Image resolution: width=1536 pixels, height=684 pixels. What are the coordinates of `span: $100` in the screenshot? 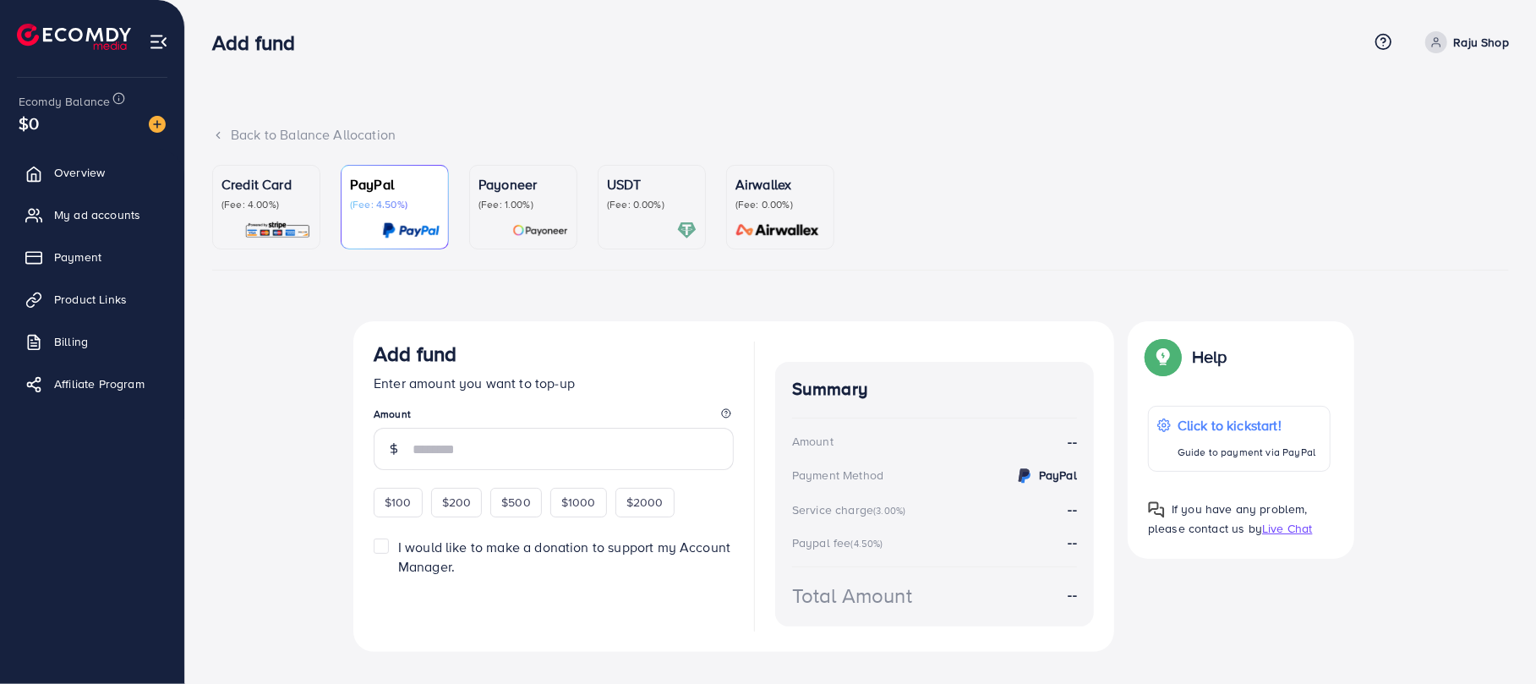 It's located at (398, 502).